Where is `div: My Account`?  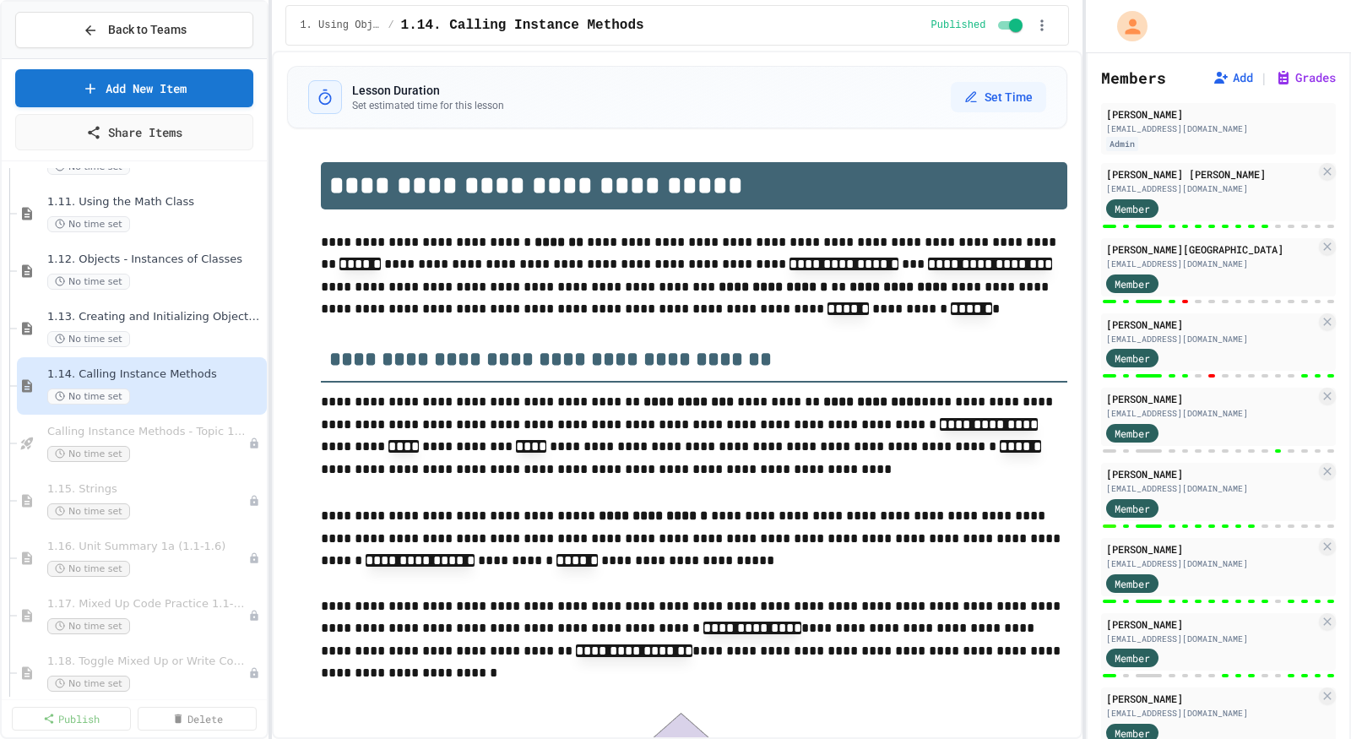 div: My Account is located at coordinates (1126, 26).